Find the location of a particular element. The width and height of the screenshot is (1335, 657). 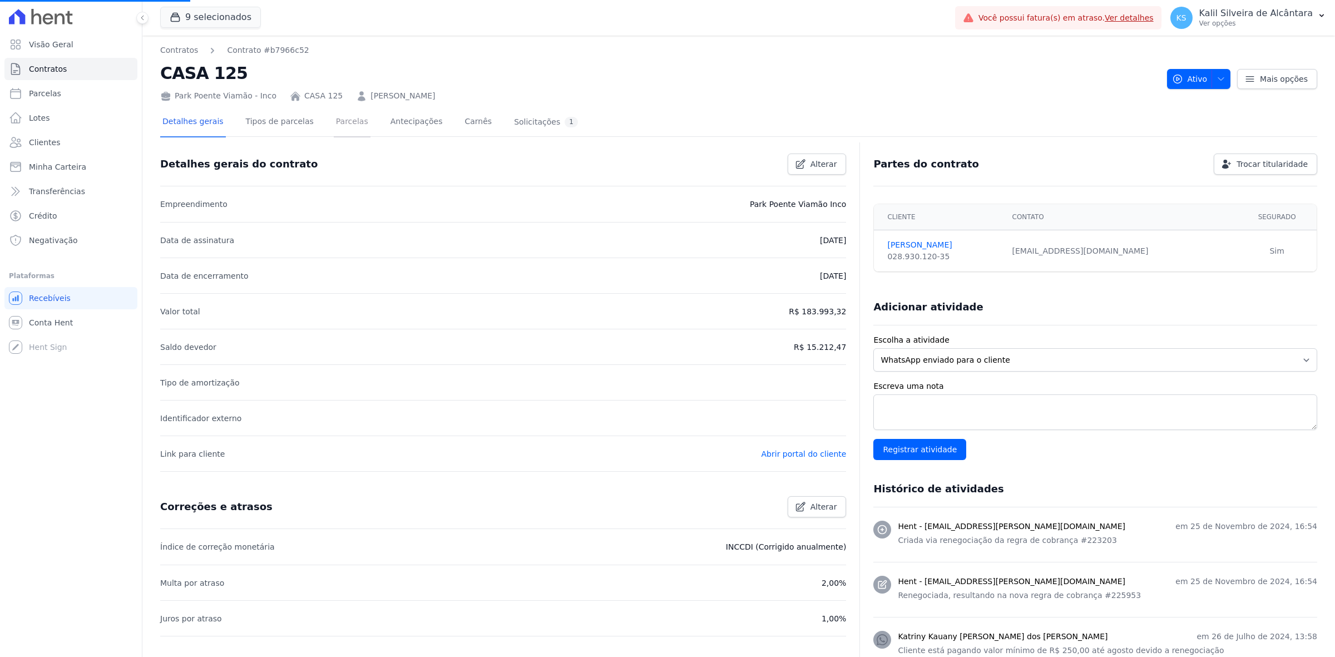

p: Link para cliente is located at coordinates (192, 454).